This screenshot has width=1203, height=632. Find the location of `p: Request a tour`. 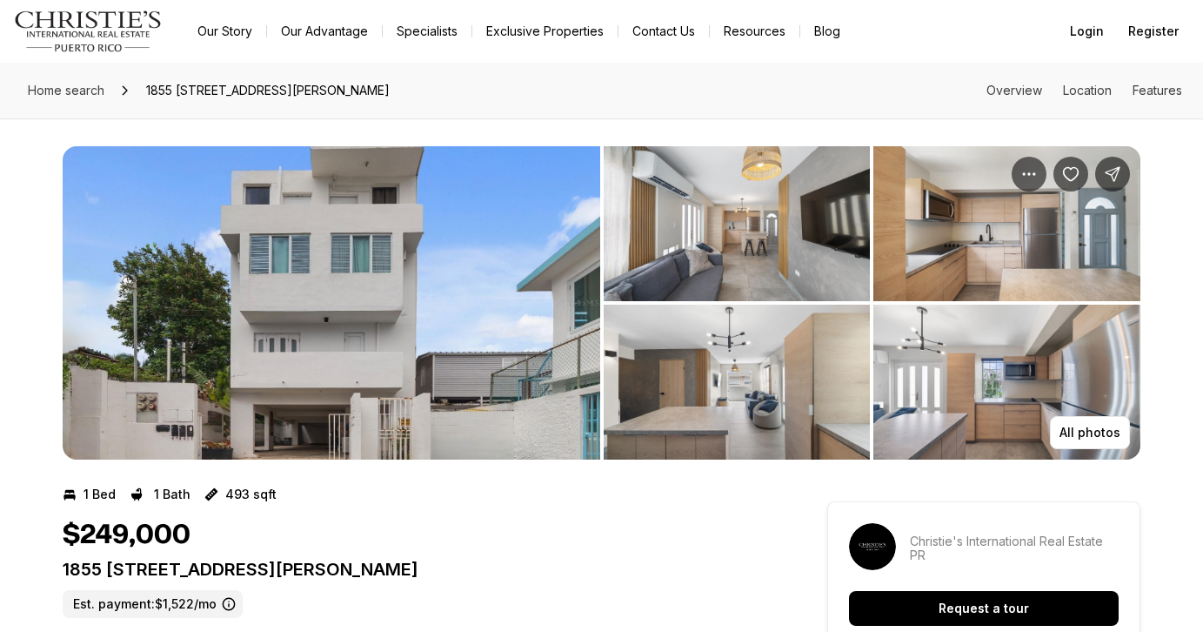

p: Request a tour is located at coordinates (984, 608).